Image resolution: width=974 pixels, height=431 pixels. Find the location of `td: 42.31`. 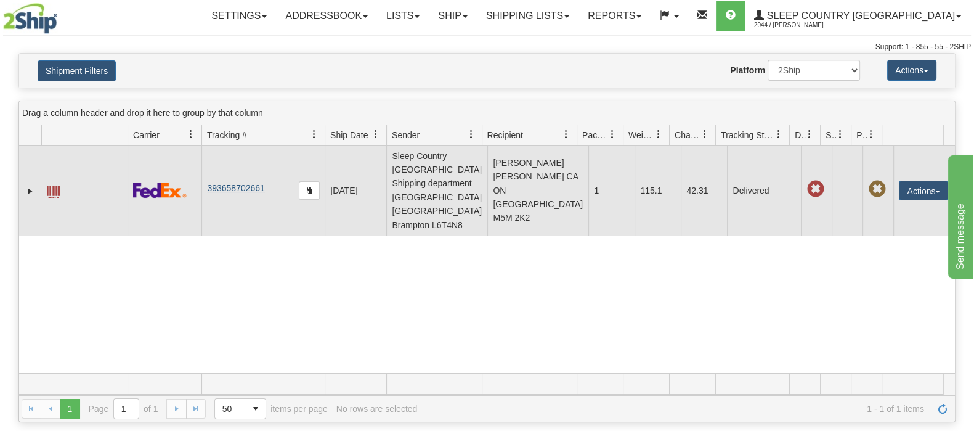

td: 42.31 is located at coordinates (703, 190).